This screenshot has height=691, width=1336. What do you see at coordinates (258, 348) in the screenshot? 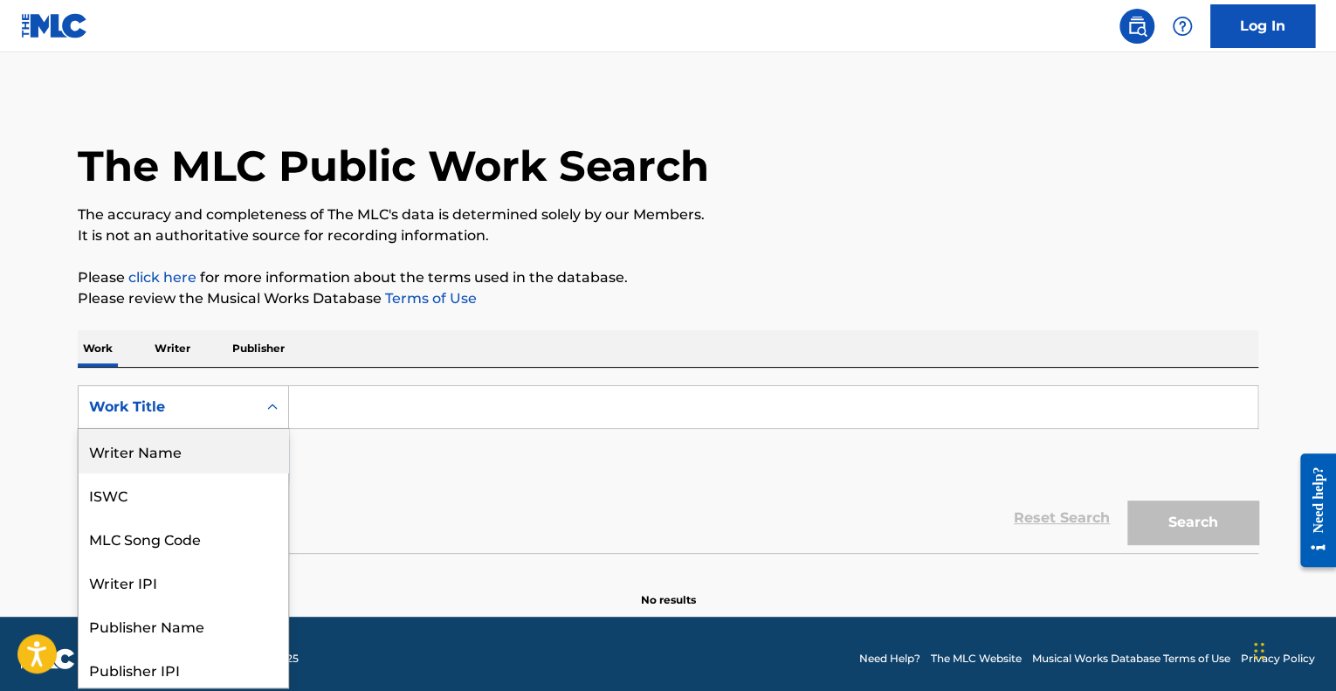
I see `p: Publisher` at bounding box center [258, 348].